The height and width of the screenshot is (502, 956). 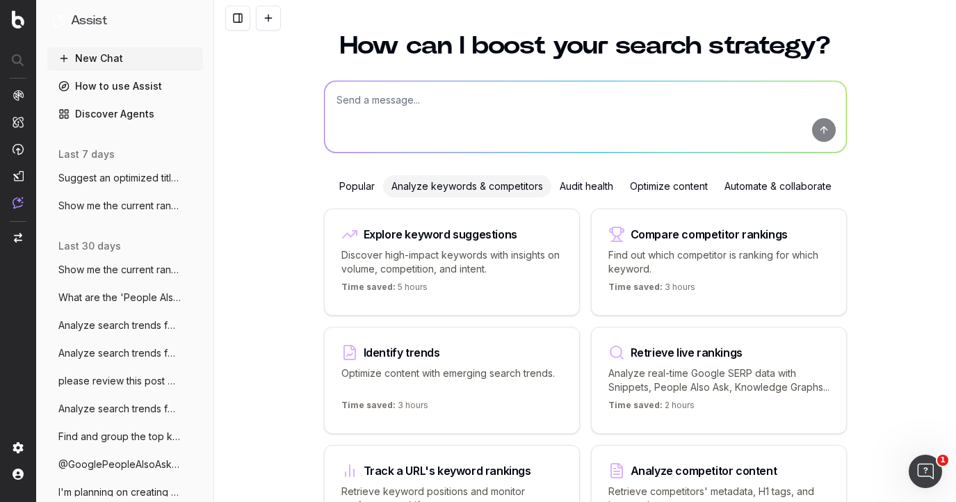 What do you see at coordinates (90, 246) in the screenshot?
I see `span: last 30 days` at bounding box center [90, 246].